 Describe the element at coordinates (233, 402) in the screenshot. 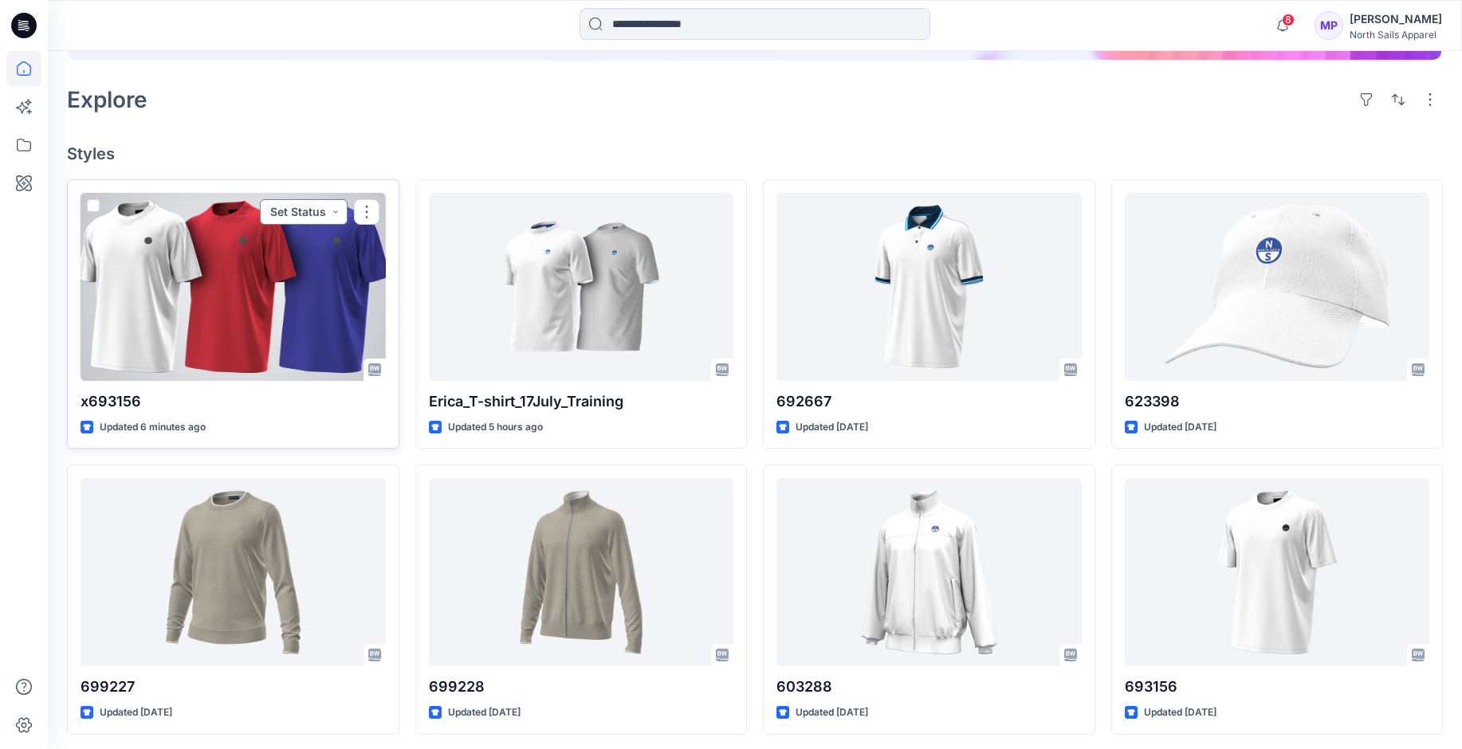

I see `p: x693156` at that location.